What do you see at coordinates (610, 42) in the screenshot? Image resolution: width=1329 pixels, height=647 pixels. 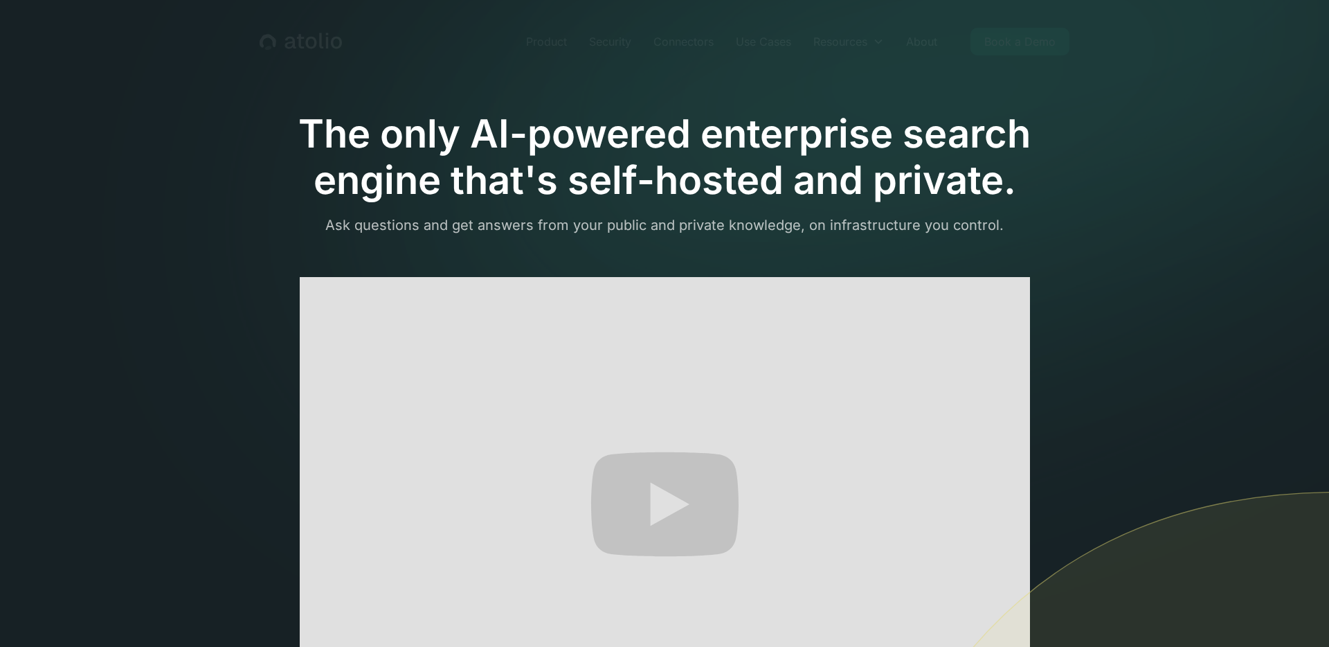 I see `a: Security` at bounding box center [610, 42].